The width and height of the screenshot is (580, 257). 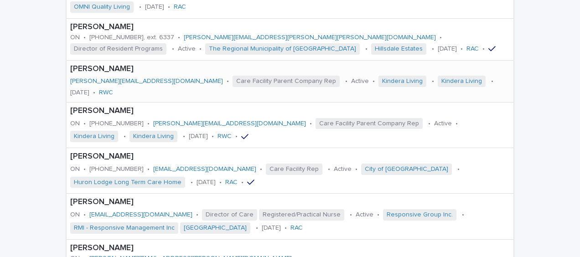 What do you see at coordinates (124, 228) in the screenshot?
I see `a: RMI - Responsive Management Inc` at bounding box center [124, 228].